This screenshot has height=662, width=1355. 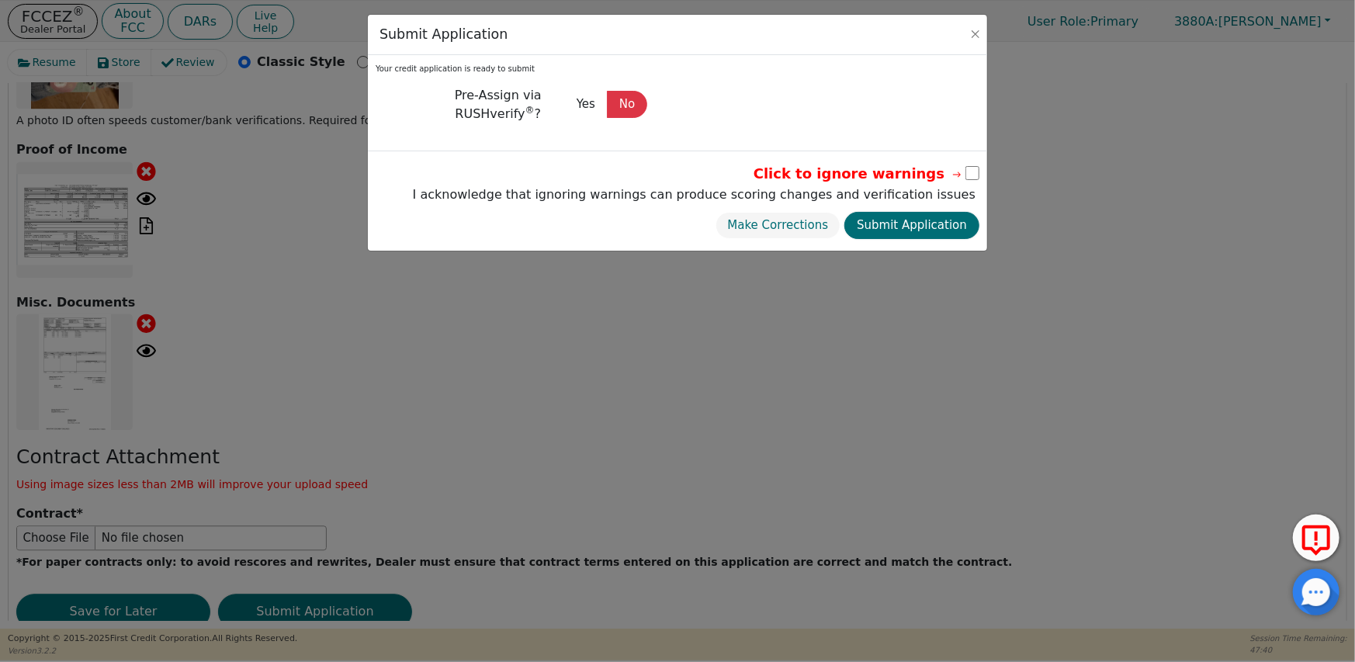 What do you see at coordinates (498, 104) in the screenshot?
I see `span: Pre-Assign via RUSHverify ?` at bounding box center [498, 104].